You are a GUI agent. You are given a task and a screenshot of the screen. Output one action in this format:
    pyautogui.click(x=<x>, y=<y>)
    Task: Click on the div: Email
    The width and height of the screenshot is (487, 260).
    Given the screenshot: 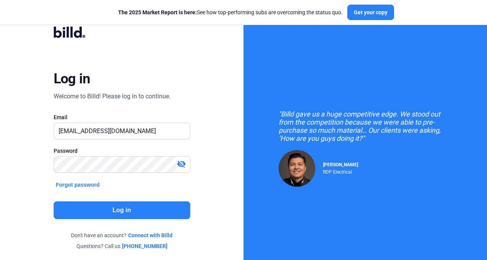 What is the action you would take?
    pyautogui.click(x=122, y=117)
    